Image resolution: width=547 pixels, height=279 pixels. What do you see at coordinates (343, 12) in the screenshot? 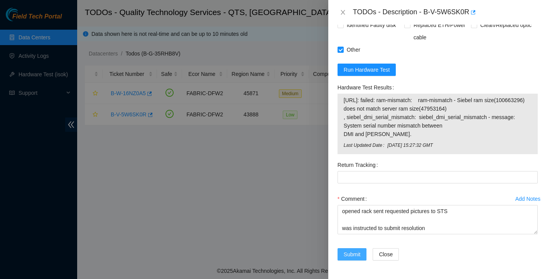
I see `span: close` at bounding box center [343, 12].